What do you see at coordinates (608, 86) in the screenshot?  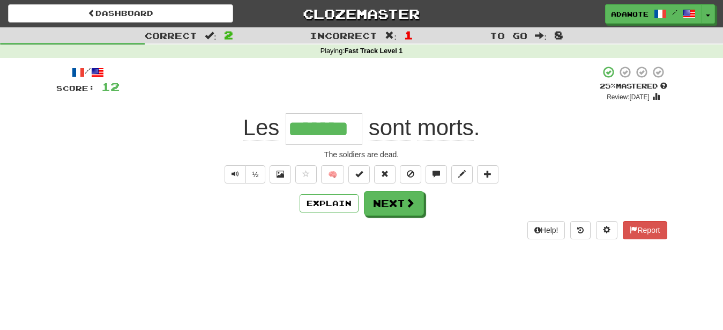 I see `span: 25 %` at bounding box center [608, 86].